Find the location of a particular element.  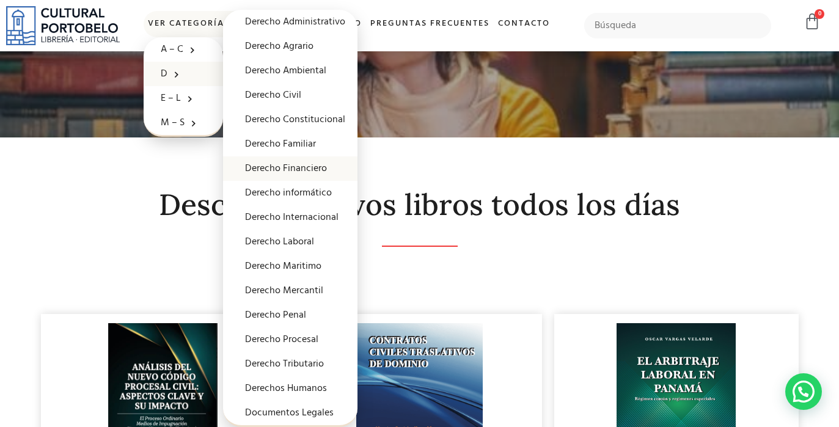

ul: D is located at coordinates (290, 218).